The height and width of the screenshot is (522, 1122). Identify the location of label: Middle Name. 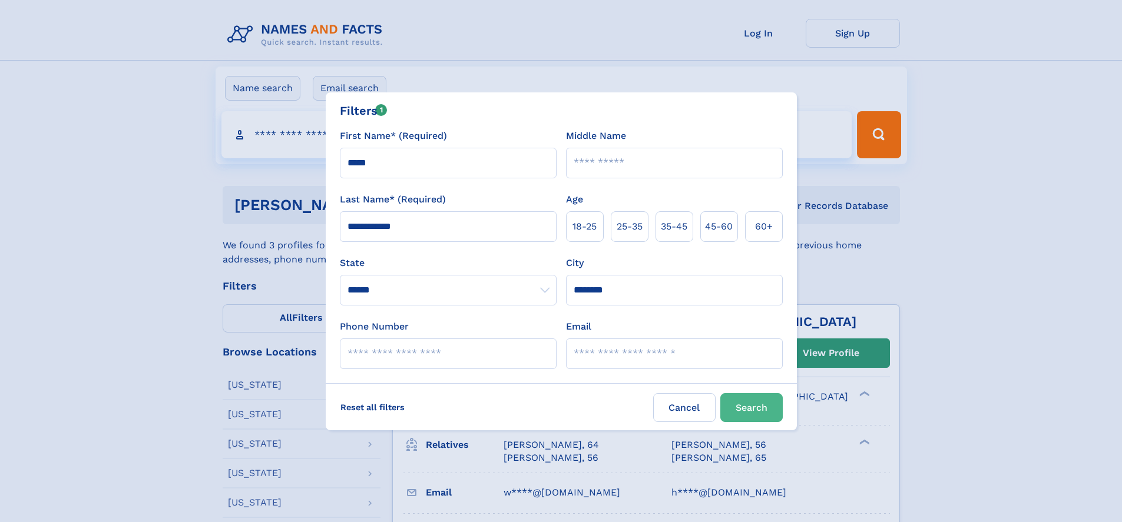
(596, 136).